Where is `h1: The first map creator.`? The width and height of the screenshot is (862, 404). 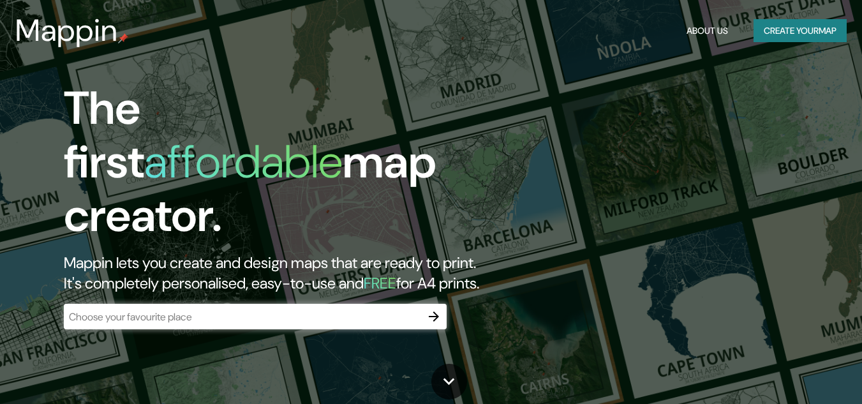
h1: The first map creator. is located at coordinates (279, 167).